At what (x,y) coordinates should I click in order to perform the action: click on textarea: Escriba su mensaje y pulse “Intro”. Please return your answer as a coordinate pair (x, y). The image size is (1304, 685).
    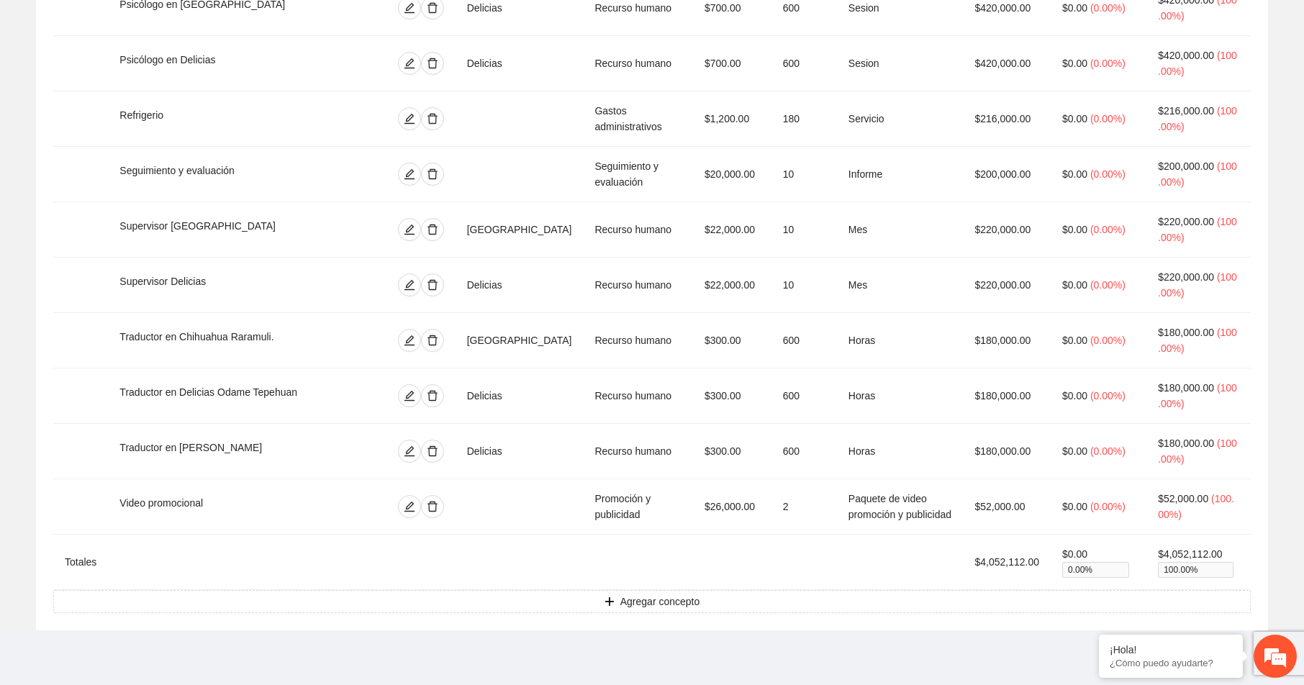
    Looking at the image, I should click on (140, 418).